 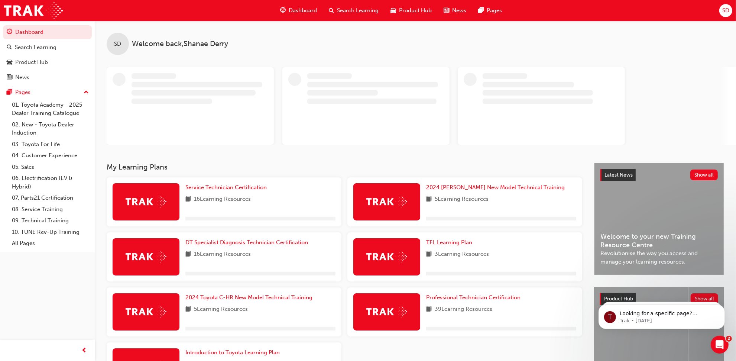 I want to click on a: Professional Technician Certification, so click(x=475, y=297).